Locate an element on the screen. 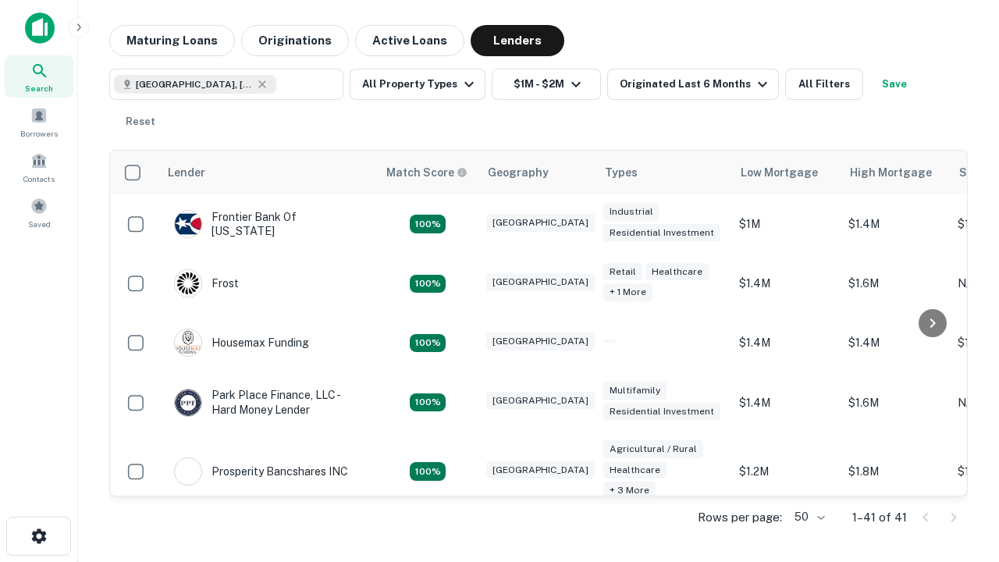 This screenshot has height=562, width=999. div: Types is located at coordinates (621, 172).